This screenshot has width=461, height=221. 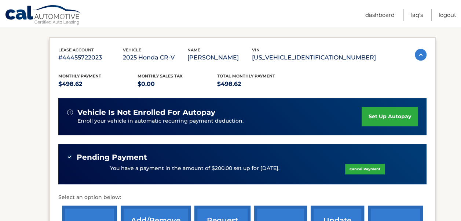 What do you see at coordinates (447, 15) in the screenshot?
I see `a: Logout` at bounding box center [447, 15].